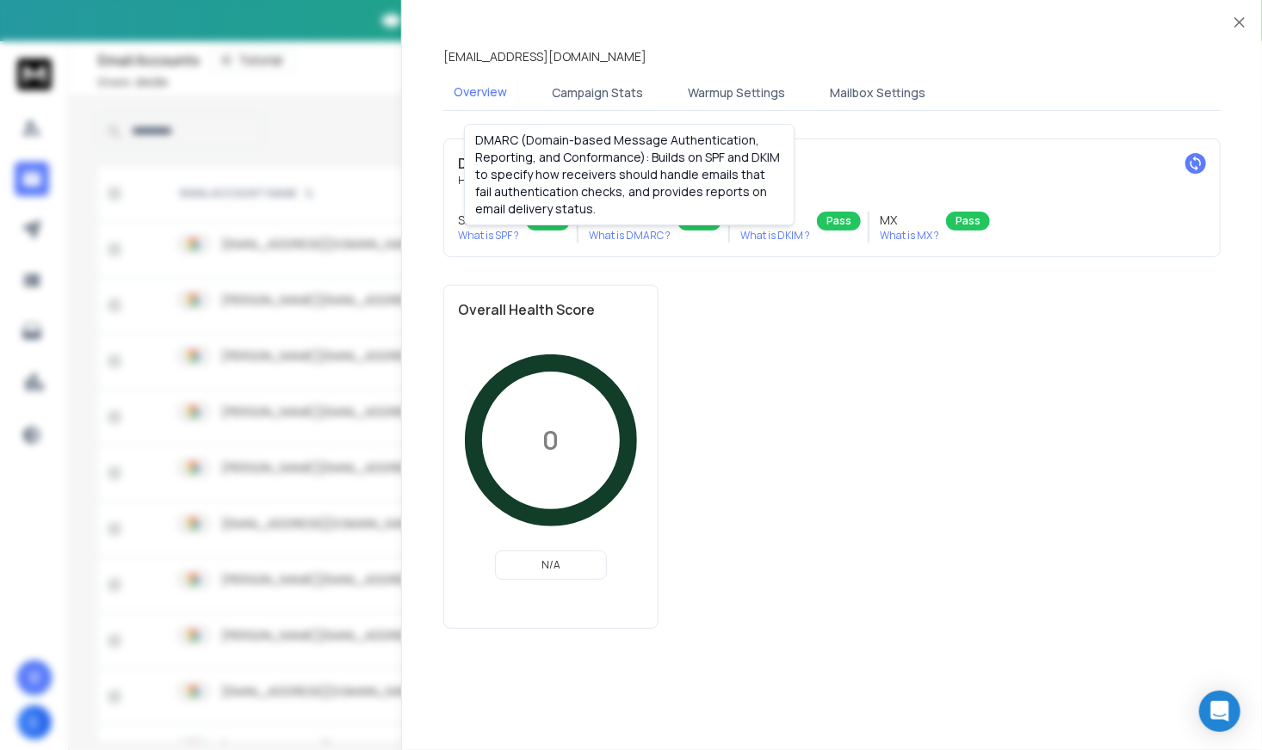 The height and width of the screenshot is (750, 1262). What do you see at coordinates (909, 220) in the screenshot?
I see `h3: MX` at bounding box center [909, 220].